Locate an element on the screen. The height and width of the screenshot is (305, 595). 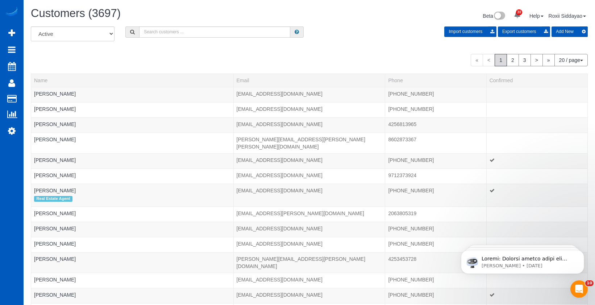
th: Email is located at coordinates (309, 80).